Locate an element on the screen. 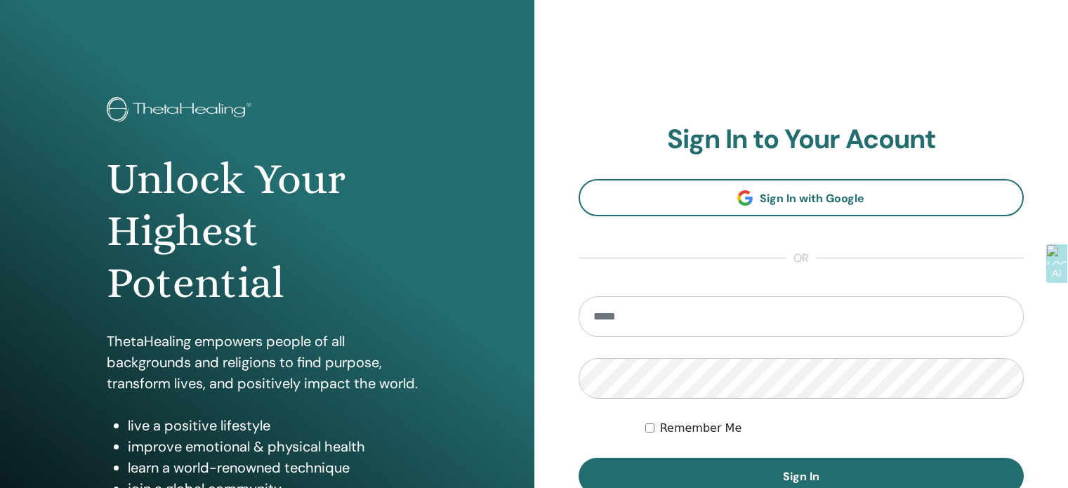 This screenshot has height=488, width=1068. h1: Unlock Your Highest Potential is located at coordinates (267, 231).